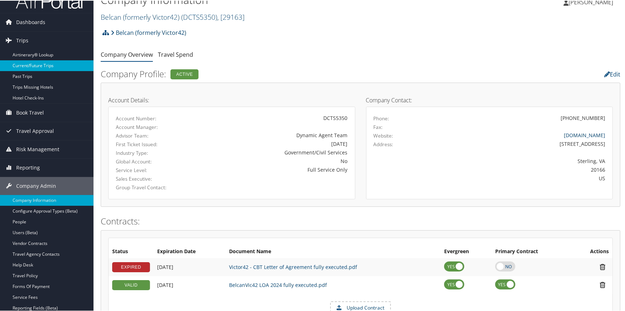 Image resolution: width=625 pixels, height=311 pixels. Describe the element at coordinates (592, 251) in the screenshot. I see `th: Actions` at that location.